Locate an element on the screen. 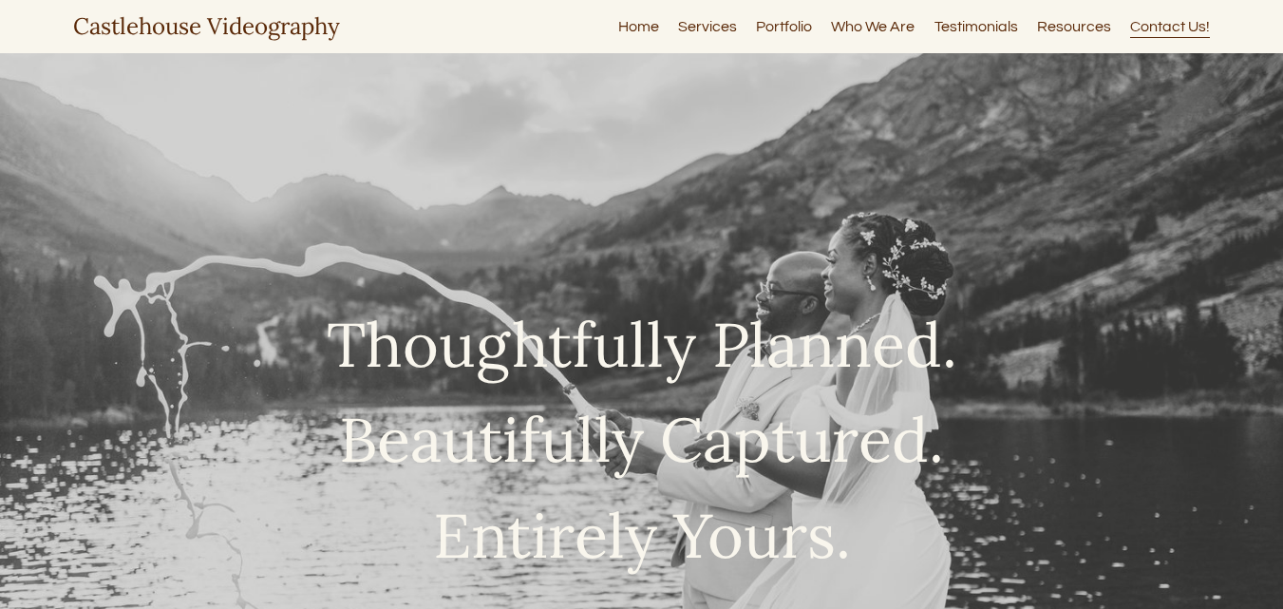 This screenshot has height=609, width=1283. h1: Thoughtfully Planned. is located at coordinates (642, 345).